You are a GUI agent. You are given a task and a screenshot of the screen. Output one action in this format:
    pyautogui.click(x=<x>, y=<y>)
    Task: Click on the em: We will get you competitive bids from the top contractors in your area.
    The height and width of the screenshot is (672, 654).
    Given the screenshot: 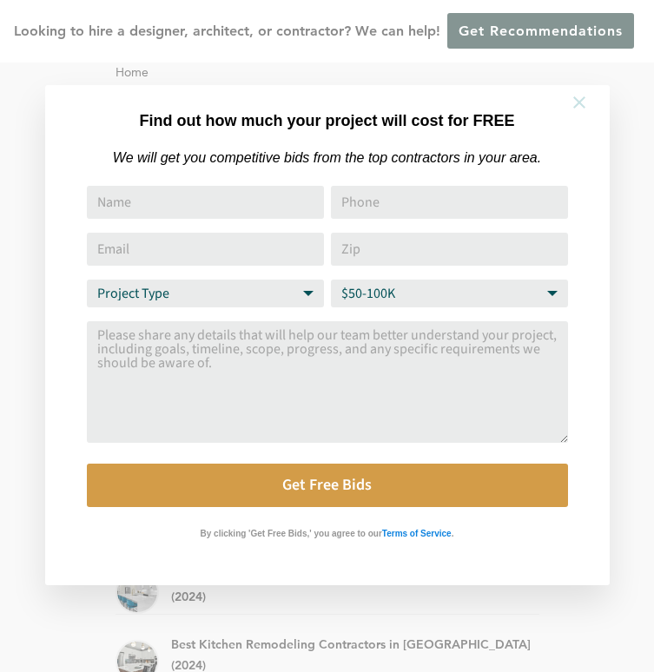 What is the action you would take?
    pyautogui.click(x=327, y=157)
    